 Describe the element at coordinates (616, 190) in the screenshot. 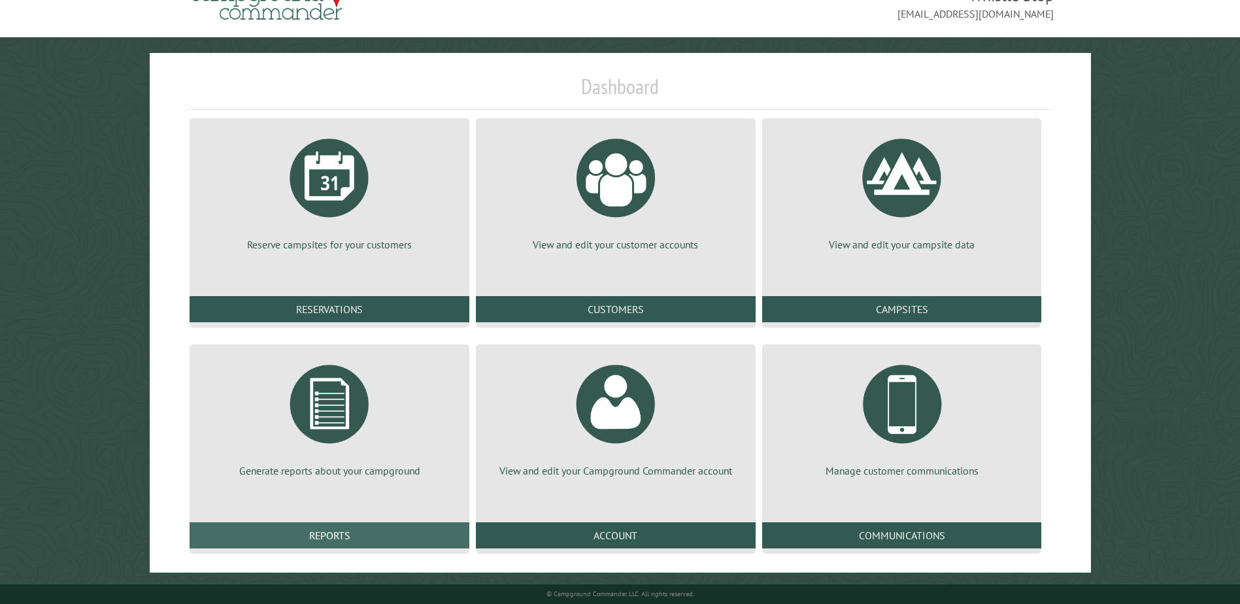

I see `a: View and edit your customer accounts` at that location.